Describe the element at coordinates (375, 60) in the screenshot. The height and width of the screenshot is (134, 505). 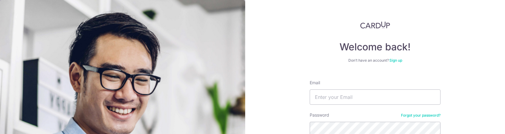
I see `div: Don’t have an account?` at that location.